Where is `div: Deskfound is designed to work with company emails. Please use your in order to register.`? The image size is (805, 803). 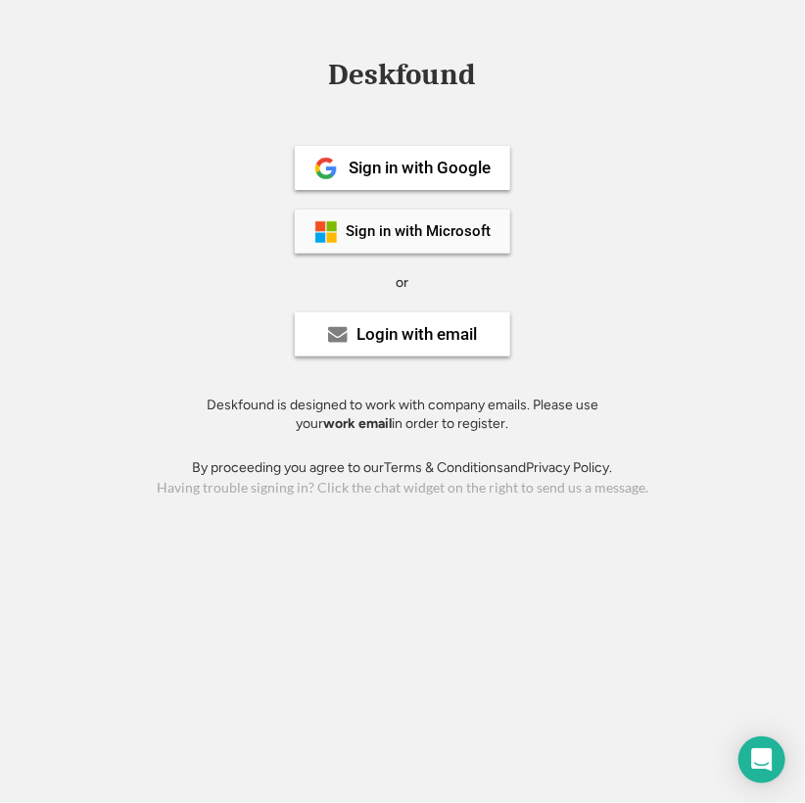 div: Deskfound is designed to work with company emails. Please use your in order to register. is located at coordinates (402, 414).